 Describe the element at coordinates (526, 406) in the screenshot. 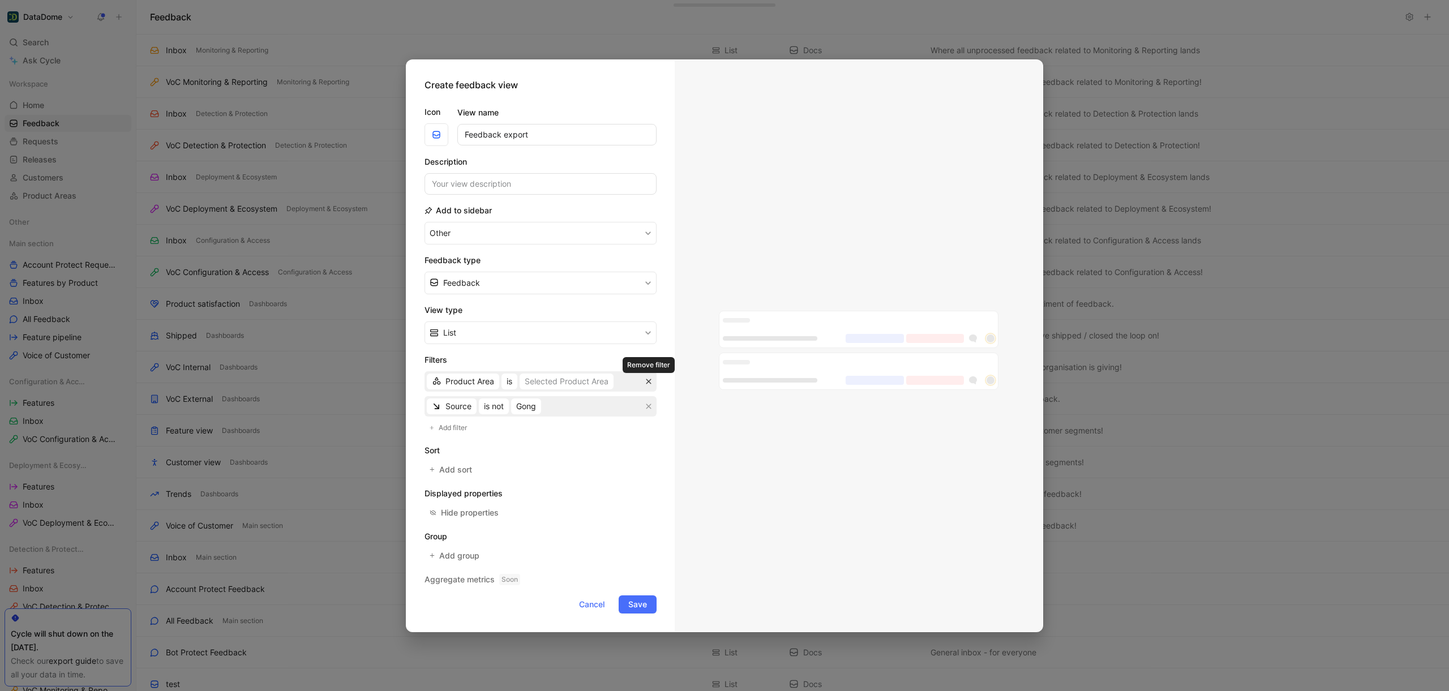

I see `button: Gong` at that location.